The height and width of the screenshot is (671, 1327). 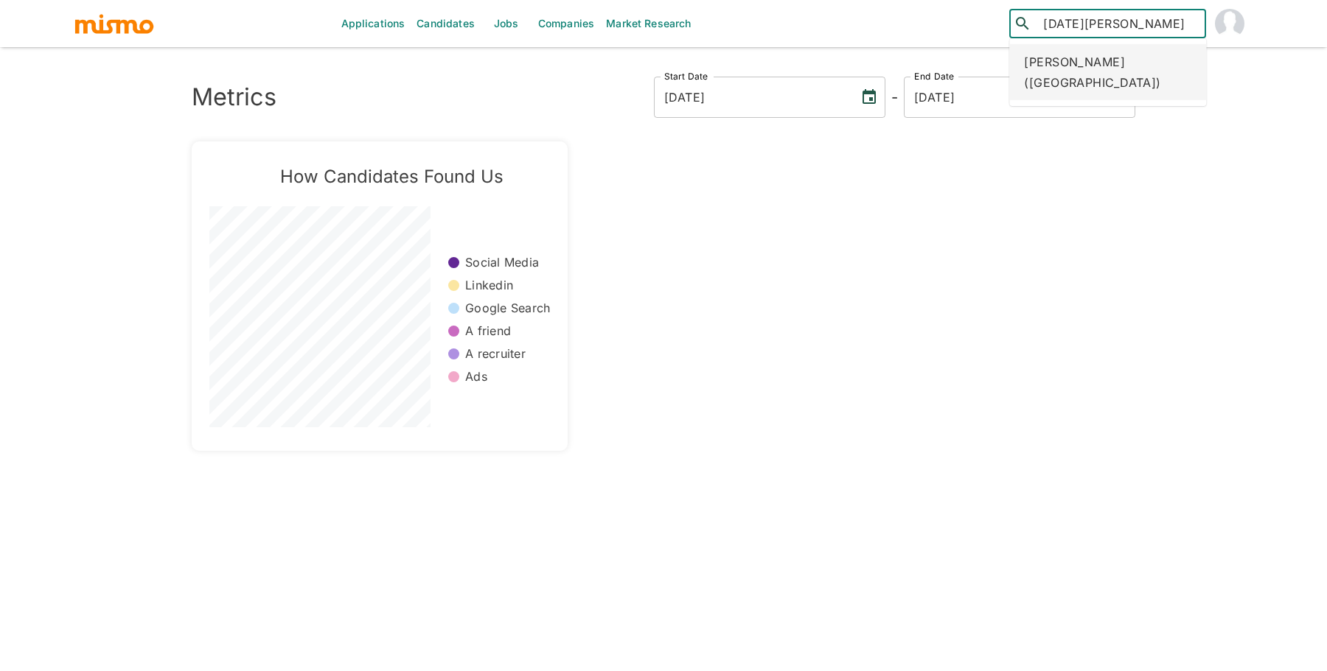 I want to click on p: Google Search, so click(x=507, y=308).